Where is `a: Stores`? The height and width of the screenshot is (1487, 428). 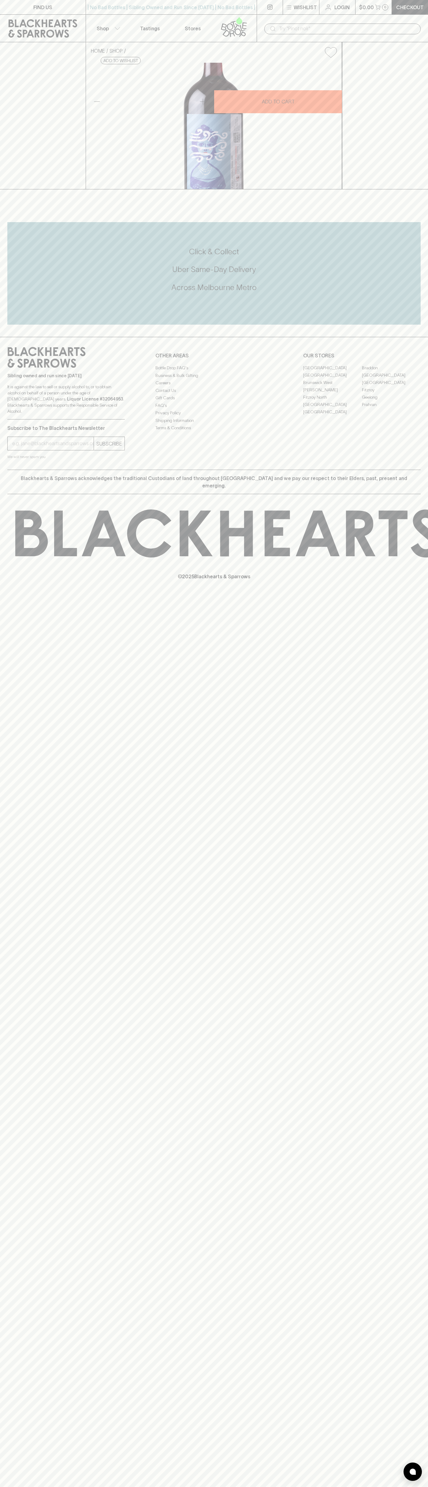
a: Stores is located at coordinates (193, 28).